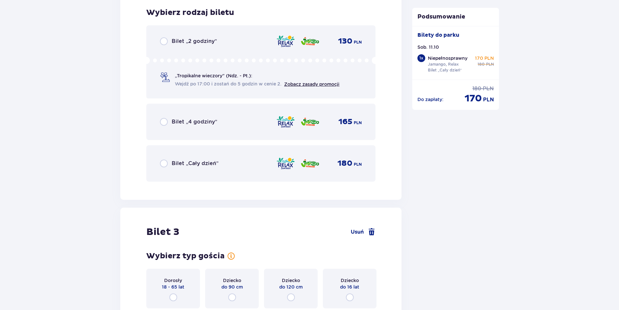 This screenshot has width=619, height=310. What do you see at coordinates (214, 76) in the screenshot?
I see `span: „Tropikalne wieczory" (Ndz. - Pt.):` at bounding box center [214, 76].